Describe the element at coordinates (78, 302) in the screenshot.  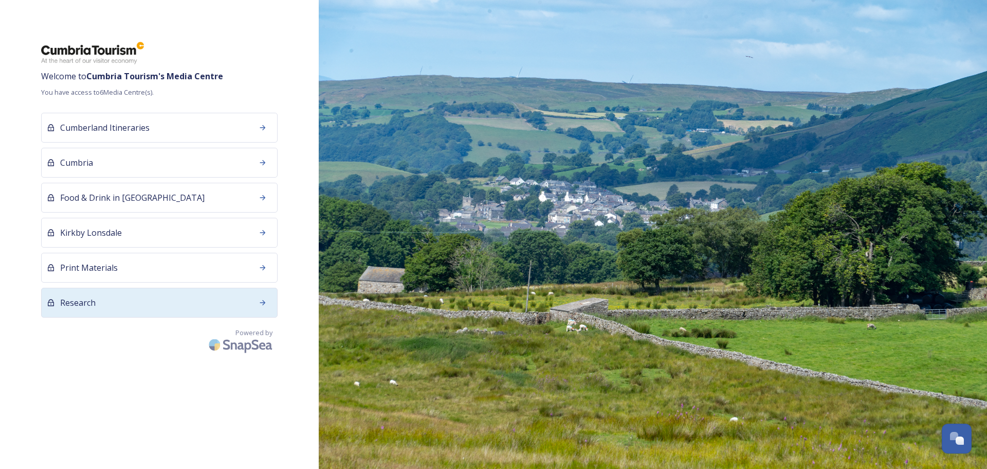
I see `span: Research` at that location.